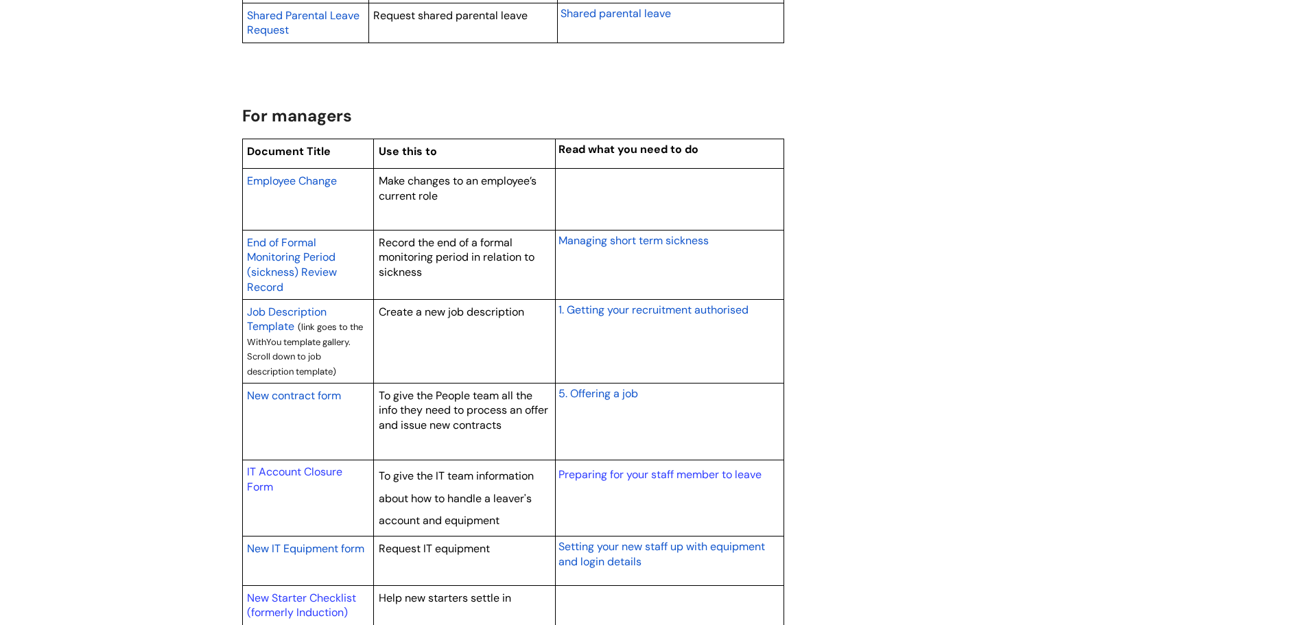  I want to click on span: Request shared parental leave, so click(450, 15).